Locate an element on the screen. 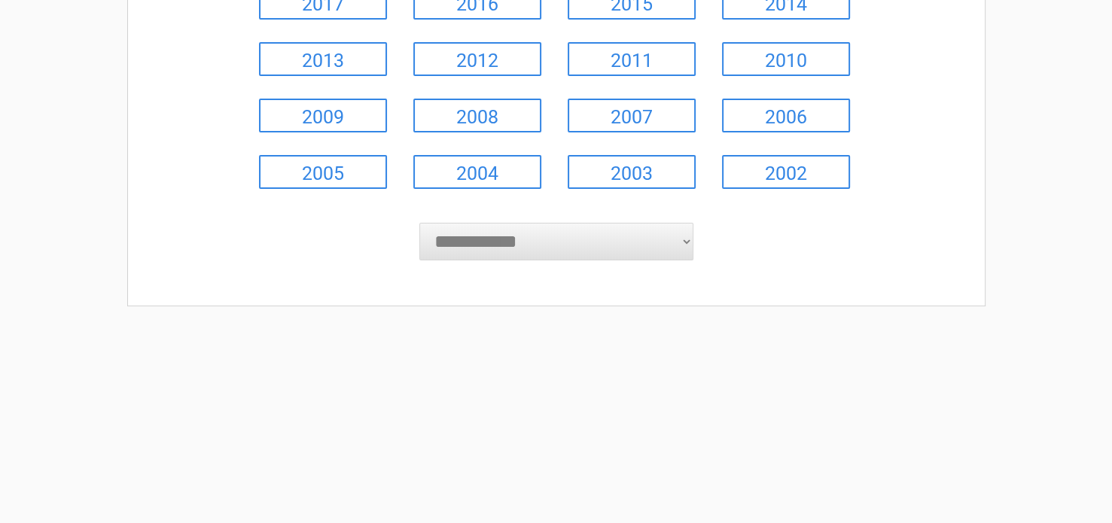 This screenshot has width=1112, height=523. a: 2012 is located at coordinates (477, 59).